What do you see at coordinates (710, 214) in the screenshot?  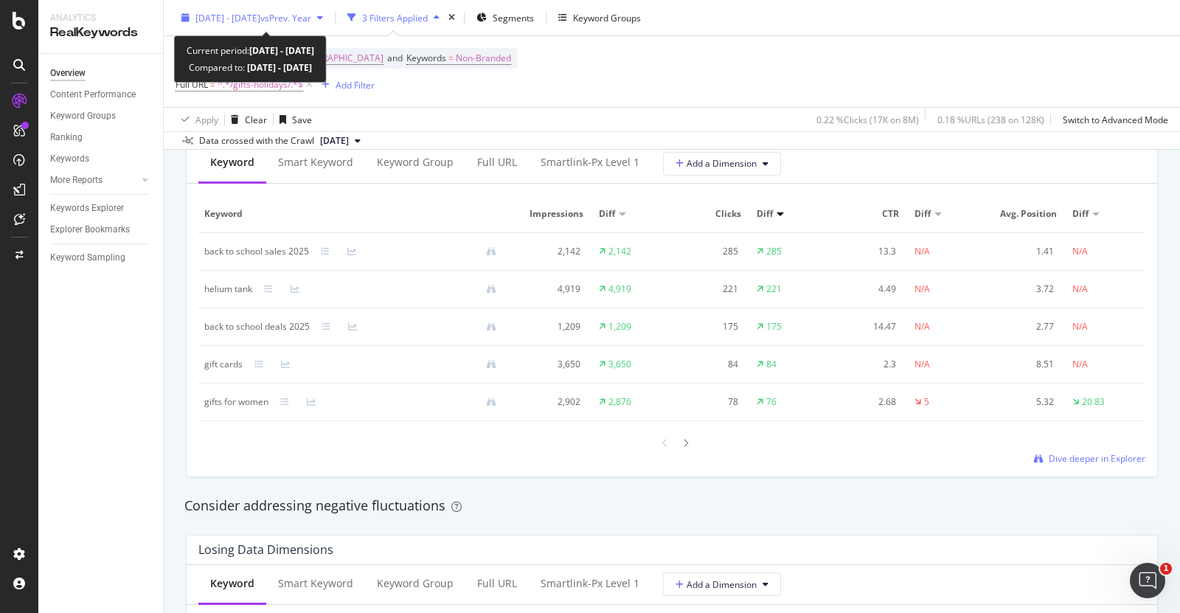 I see `span: Clicks` at bounding box center [710, 214].